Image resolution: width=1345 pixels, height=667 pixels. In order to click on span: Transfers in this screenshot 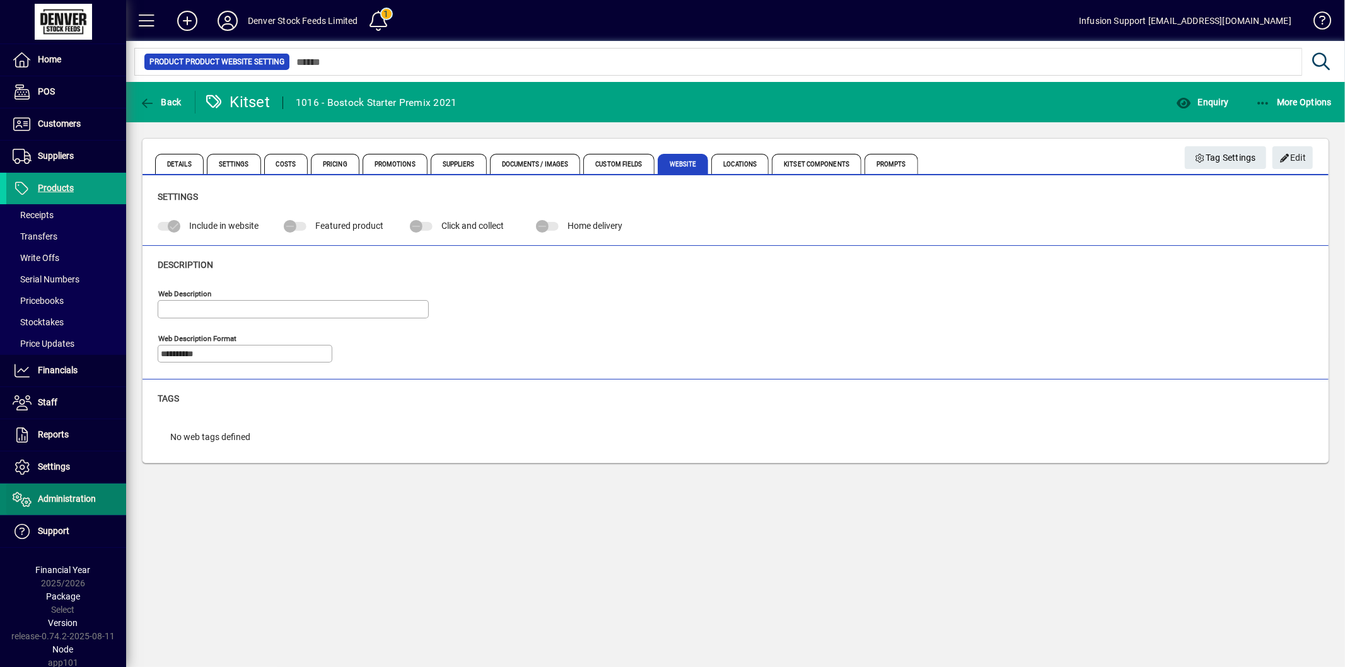, I will do `click(35, 236)`.